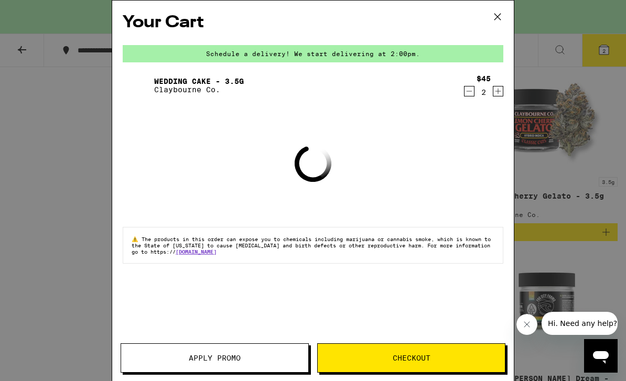 The height and width of the screenshot is (381, 626). Describe the element at coordinates (412, 358) in the screenshot. I see `span: Checkout` at that location.